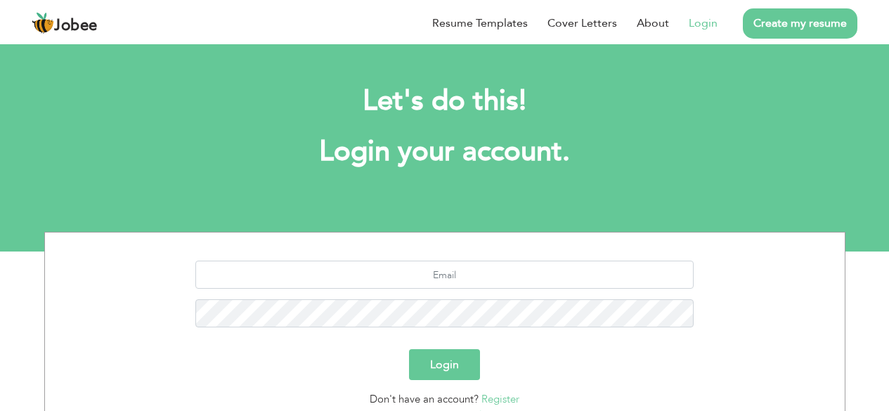 The width and height of the screenshot is (889, 411). What do you see at coordinates (444, 275) in the screenshot?
I see `input: Email` at bounding box center [444, 275].